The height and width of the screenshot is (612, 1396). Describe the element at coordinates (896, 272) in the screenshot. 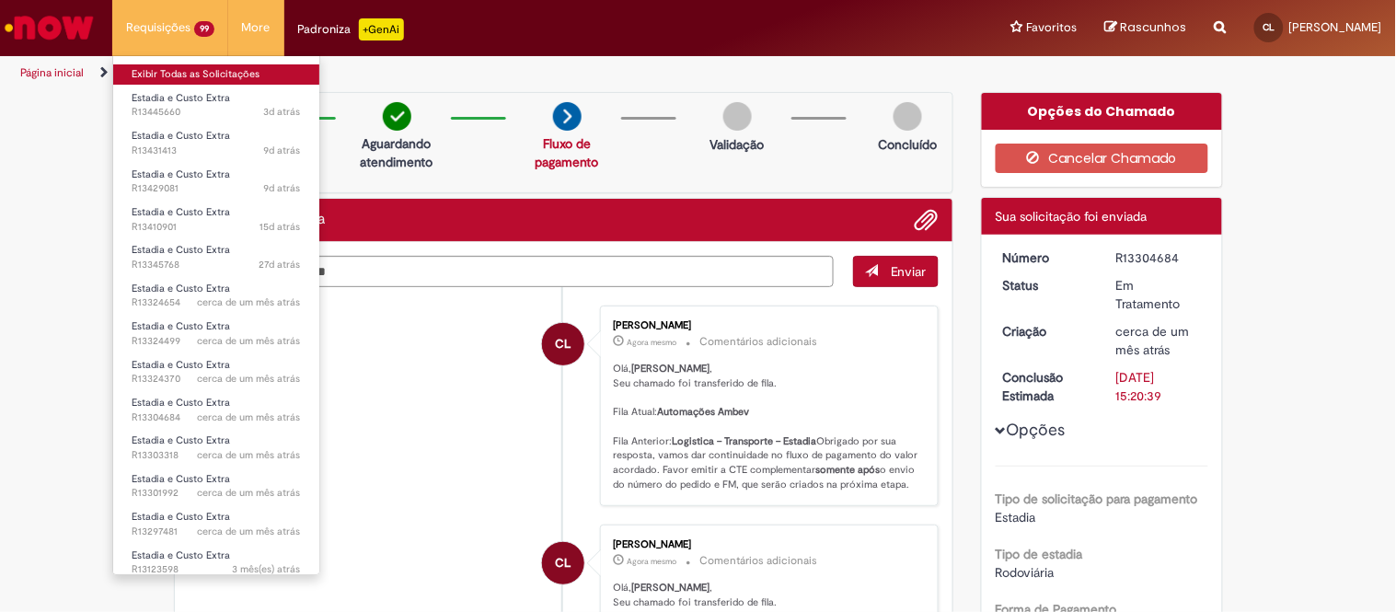

I see `button: Enviar` at that location.